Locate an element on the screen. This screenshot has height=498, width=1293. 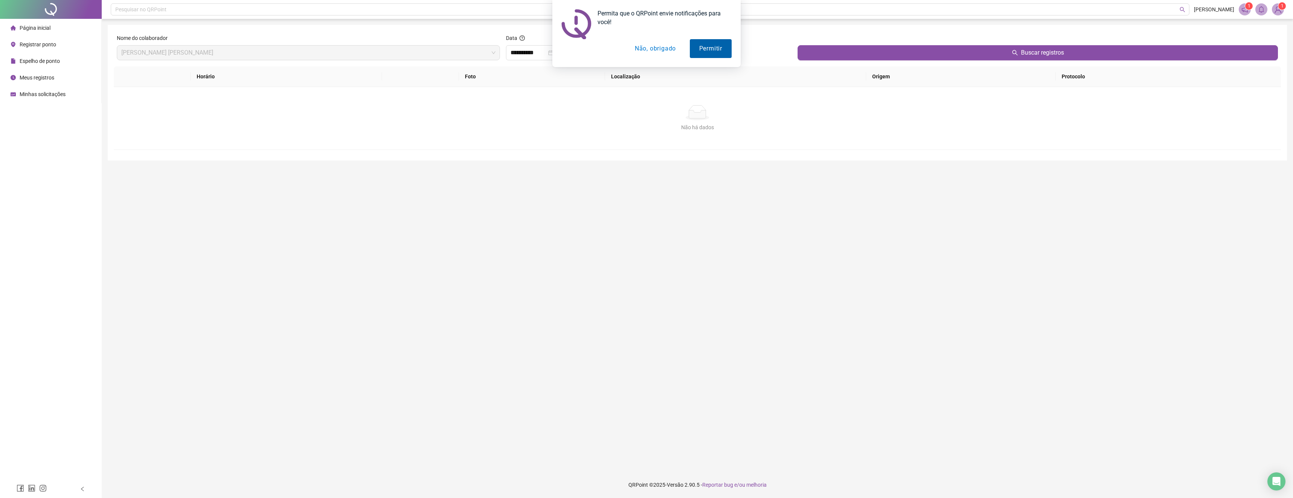
span: Minhas solicitações is located at coordinates (43, 94).